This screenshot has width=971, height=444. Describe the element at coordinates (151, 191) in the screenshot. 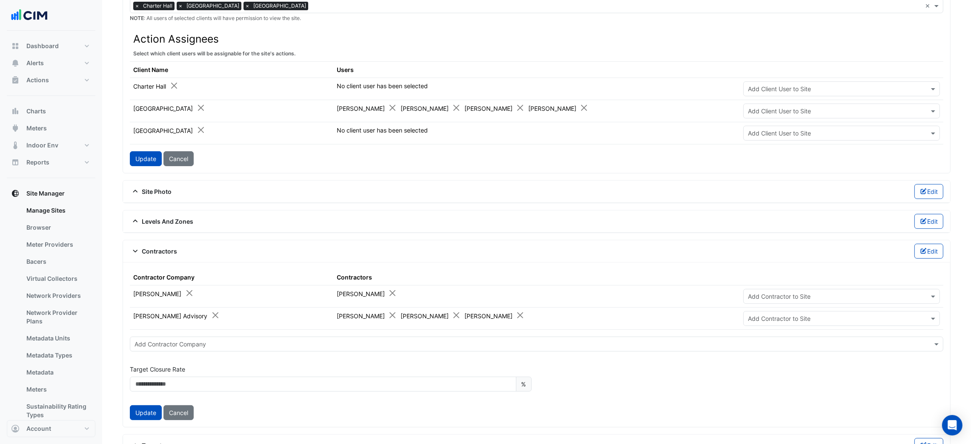

I see `span: Site Photo` at that location.